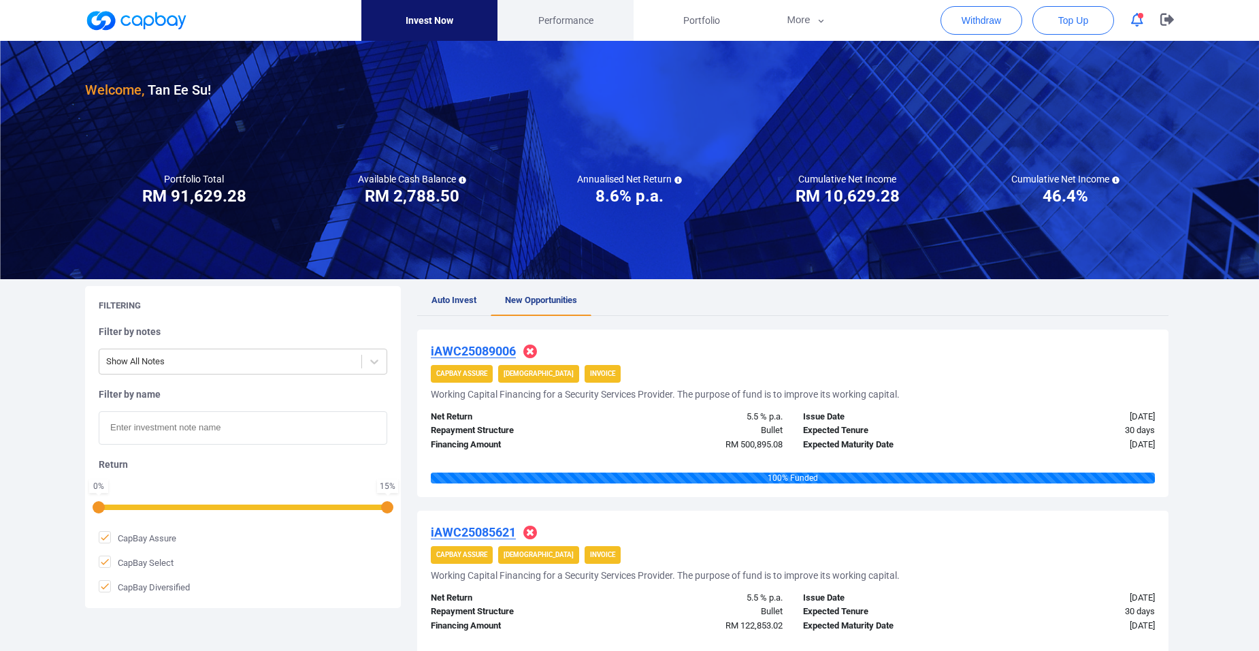 This screenshot has width=1259, height=651. Describe the element at coordinates (194, 196) in the screenshot. I see `h3: RM 91,629.28` at that location.